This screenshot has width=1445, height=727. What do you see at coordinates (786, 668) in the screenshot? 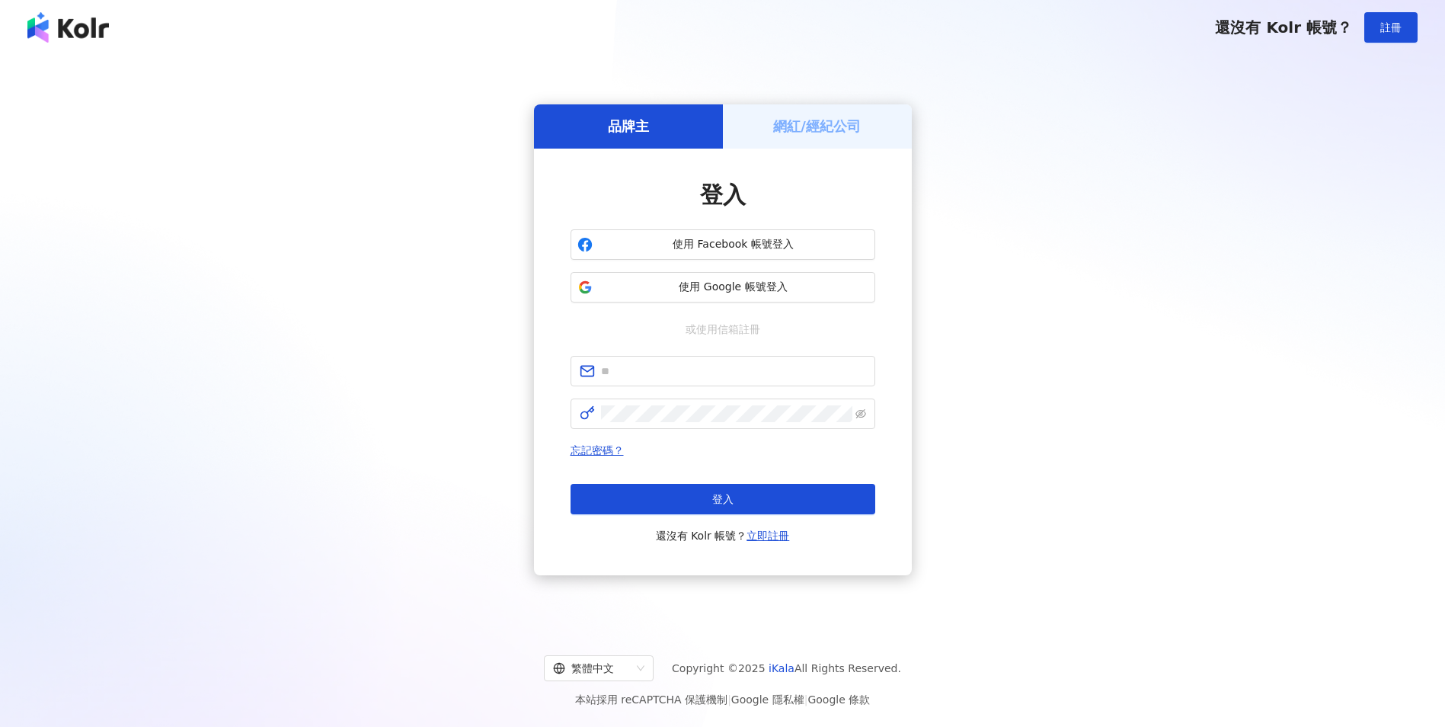
I see `span: Copyright © 2025 All Rights Reserved.` at bounding box center [786, 668].